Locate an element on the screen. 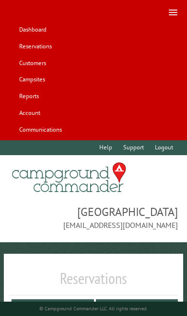  a: Help is located at coordinates (105, 148).